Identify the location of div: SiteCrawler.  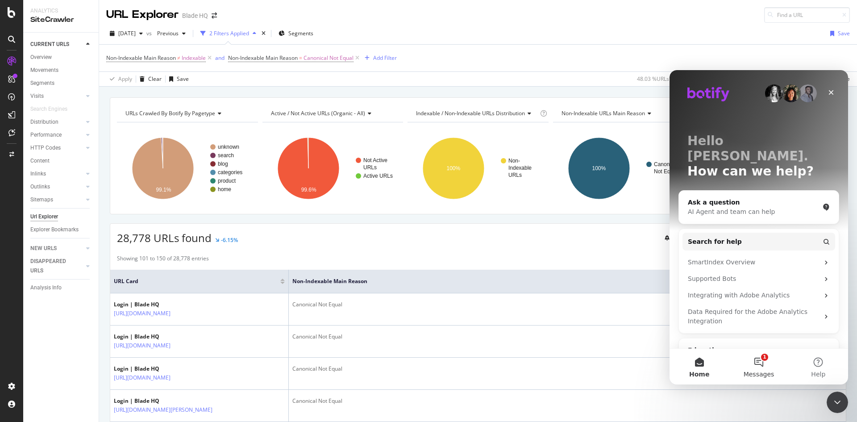
(61, 20).